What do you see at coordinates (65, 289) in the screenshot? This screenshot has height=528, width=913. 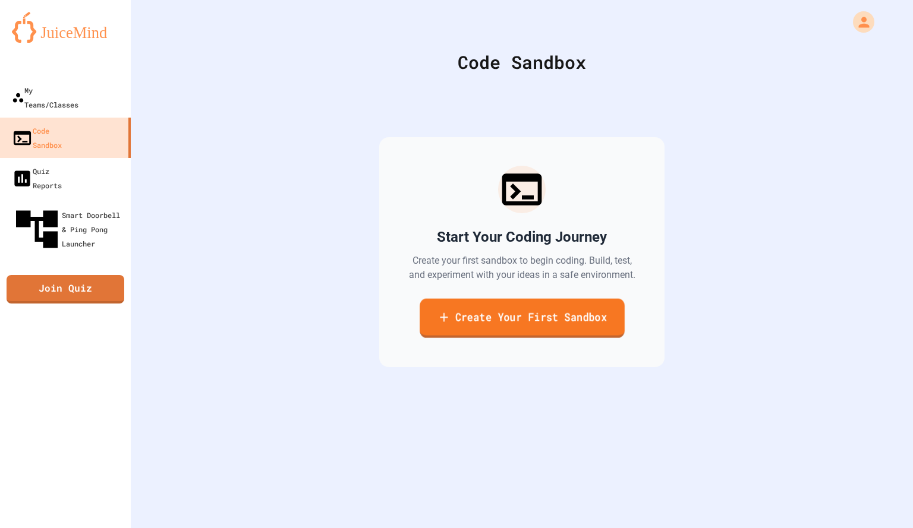 I see `a: Join Quiz` at bounding box center [65, 289].